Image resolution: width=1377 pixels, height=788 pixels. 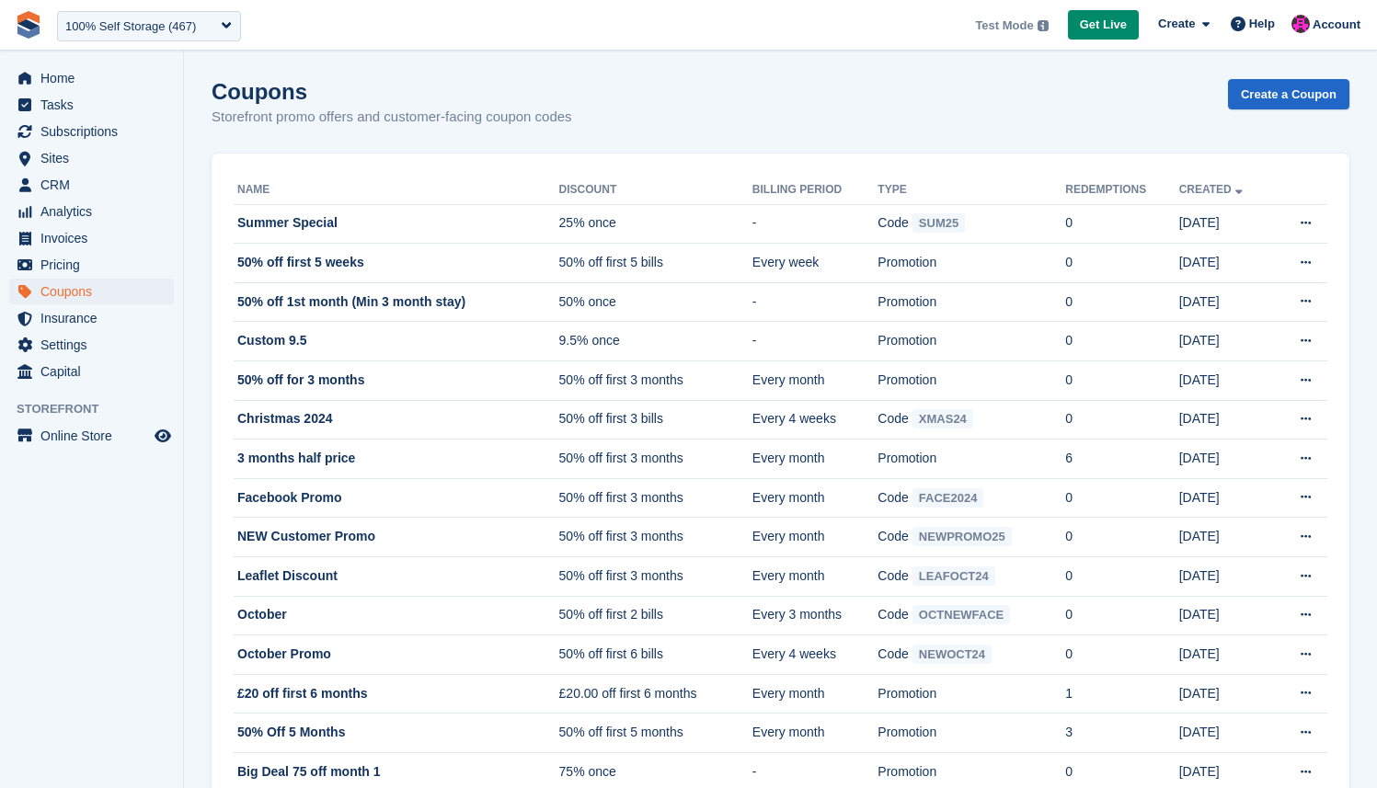 What do you see at coordinates (96, 372) in the screenshot?
I see `span: Capital` at bounding box center [96, 372].